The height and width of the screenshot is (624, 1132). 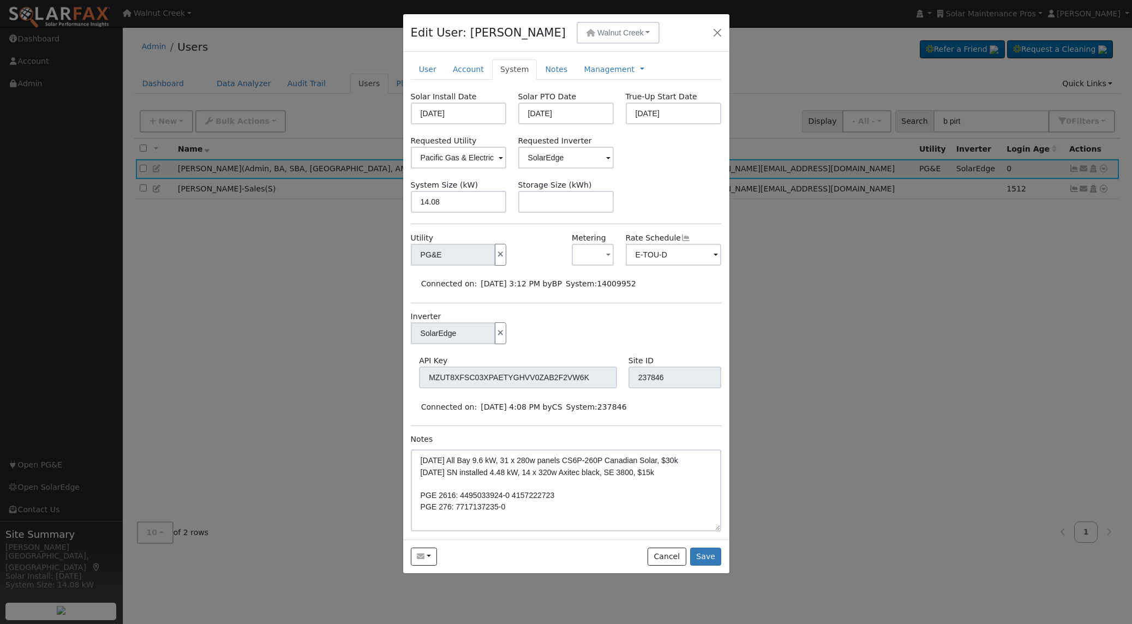 I want to click on input: SolarEdge, so click(x=453, y=333).